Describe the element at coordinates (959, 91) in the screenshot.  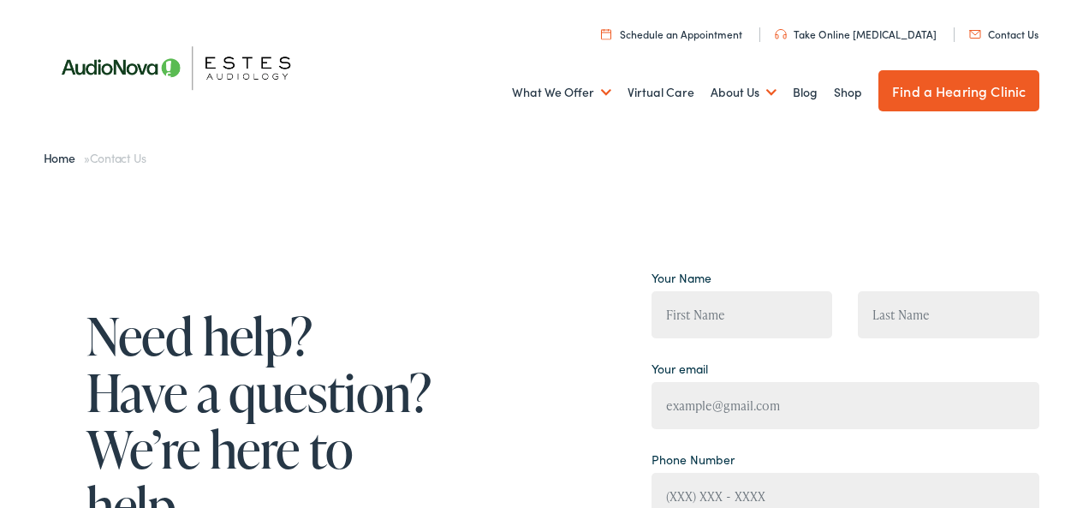
I see `a: Find a Hearing Clinic` at that location.